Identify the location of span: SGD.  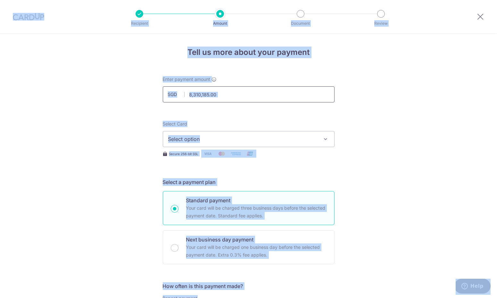
(176, 94).